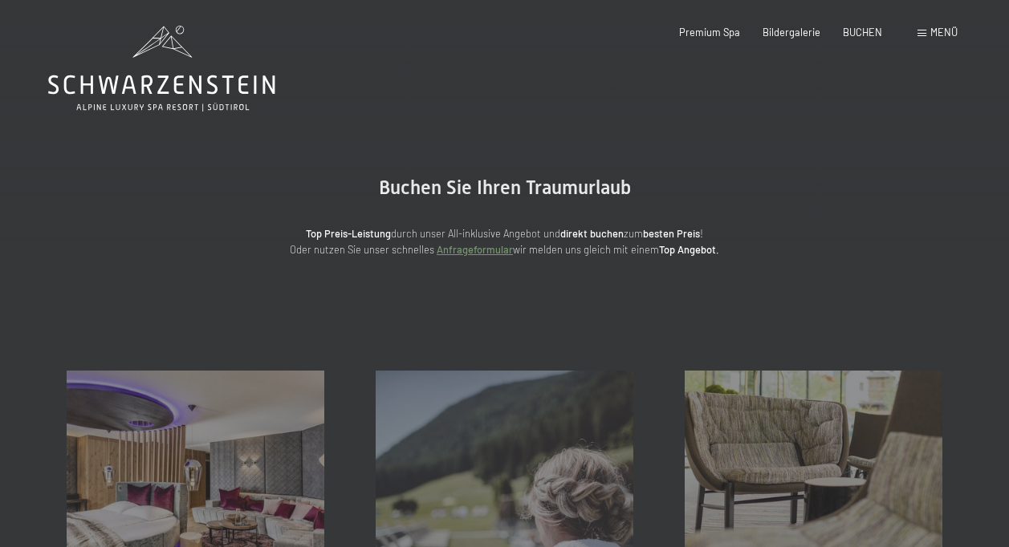 Image resolution: width=1009 pixels, height=547 pixels. What do you see at coordinates (505, 242) in the screenshot?
I see `p: durch unser All-inklusive Angebot und zum ! Oder nutzen Sie unser schnelles wir melden uns gleich...` at bounding box center [505, 242].